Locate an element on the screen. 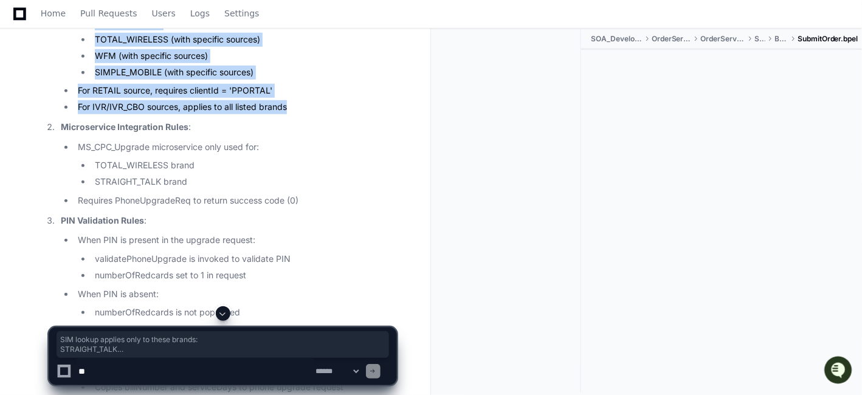 The image size is (862, 395). li: TOTAL_WIRELESS (with specific sources) is located at coordinates (244, 40).